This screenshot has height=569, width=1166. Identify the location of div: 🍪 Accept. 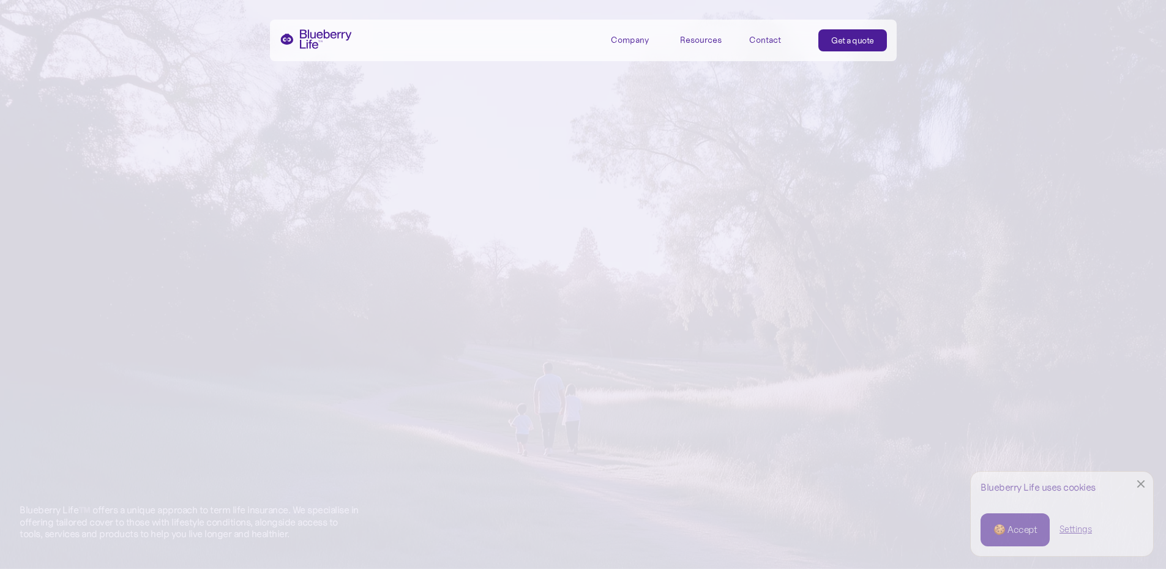
(1015, 530).